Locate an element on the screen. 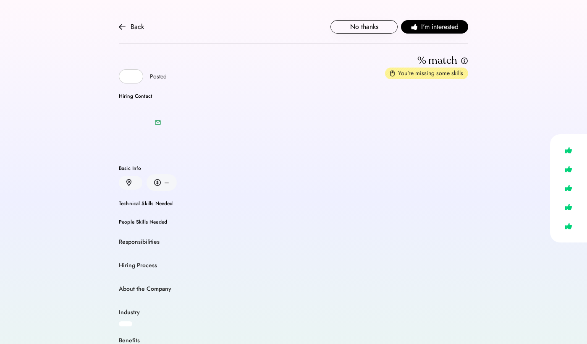  div: Posted is located at coordinates (158, 77).